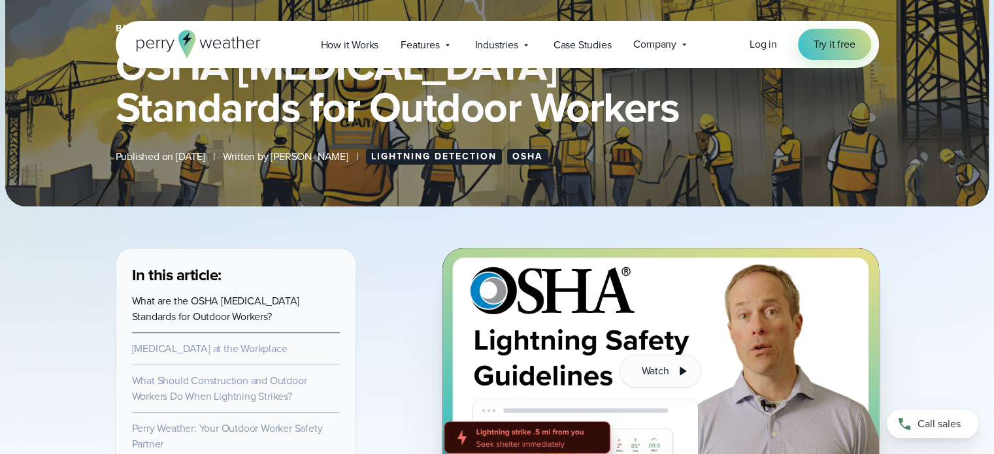 This screenshot has height=454, width=994. Describe the element at coordinates (763, 44) in the screenshot. I see `span: Log in` at that location.